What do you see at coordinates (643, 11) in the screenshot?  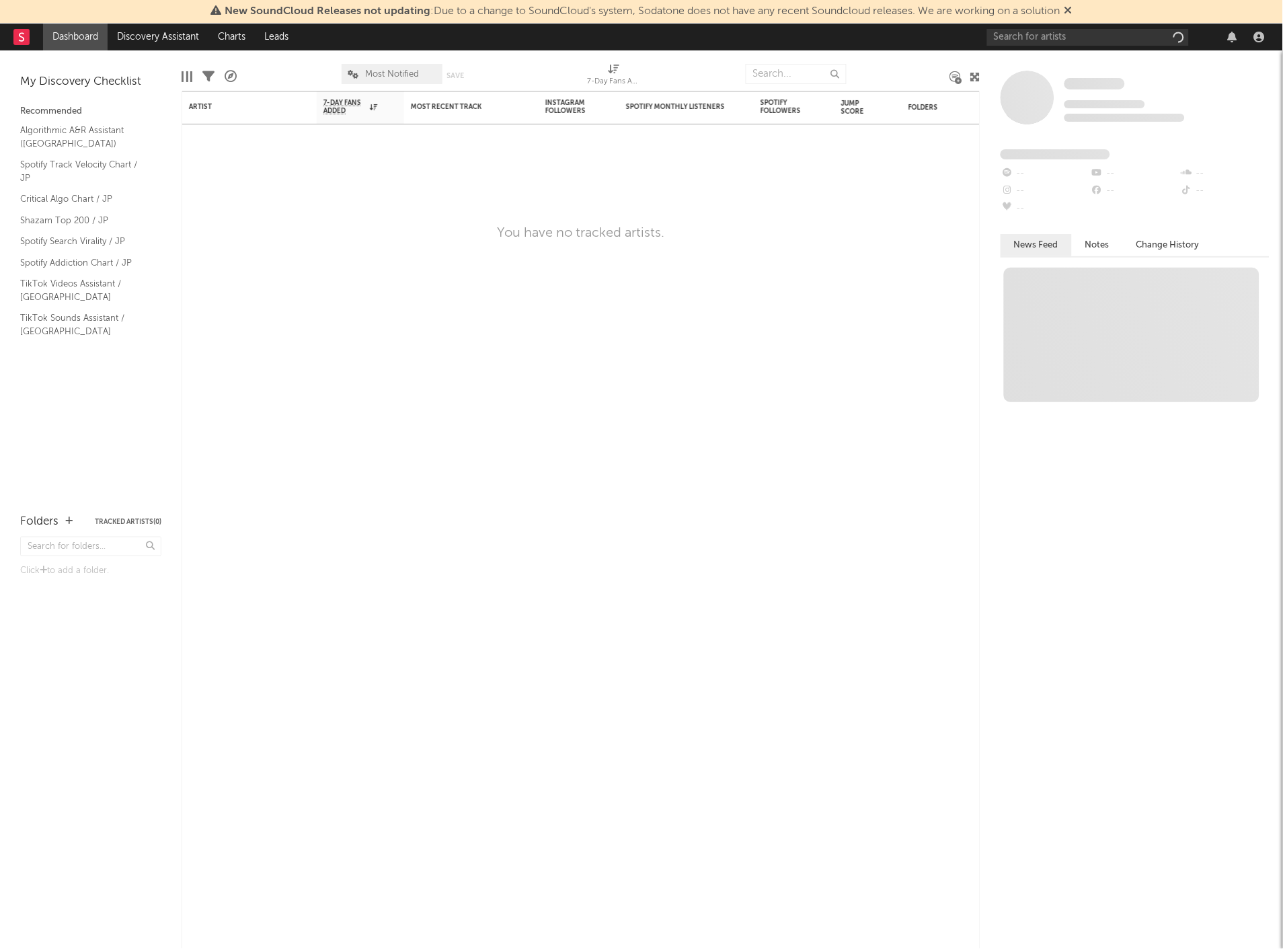 I see `span: : Due to a change to SoundCloud's system, Sodatone does not have any recent Soundcloud releases. ...` at bounding box center [643, 11].